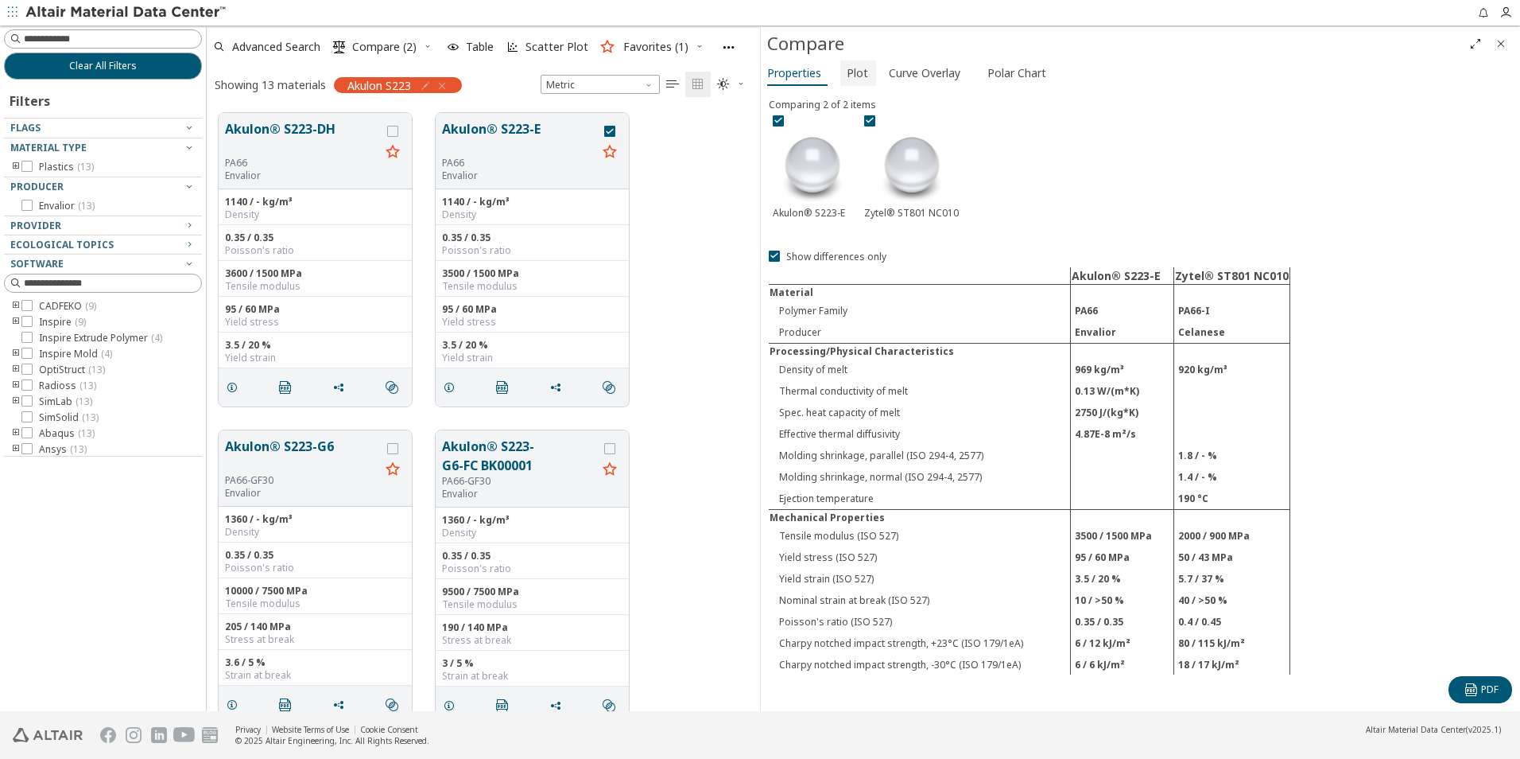  Describe the element at coordinates (91, 305) in the screenshot. I see `span: ( 9 )` at that location.